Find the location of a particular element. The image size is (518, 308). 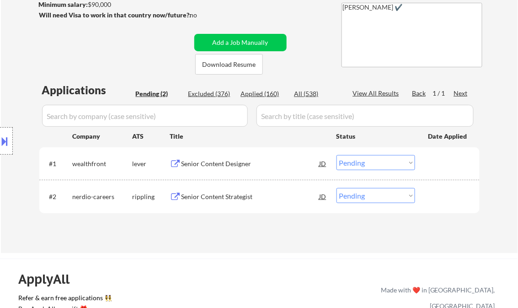

div: Back is located at coordinates (420, 93).